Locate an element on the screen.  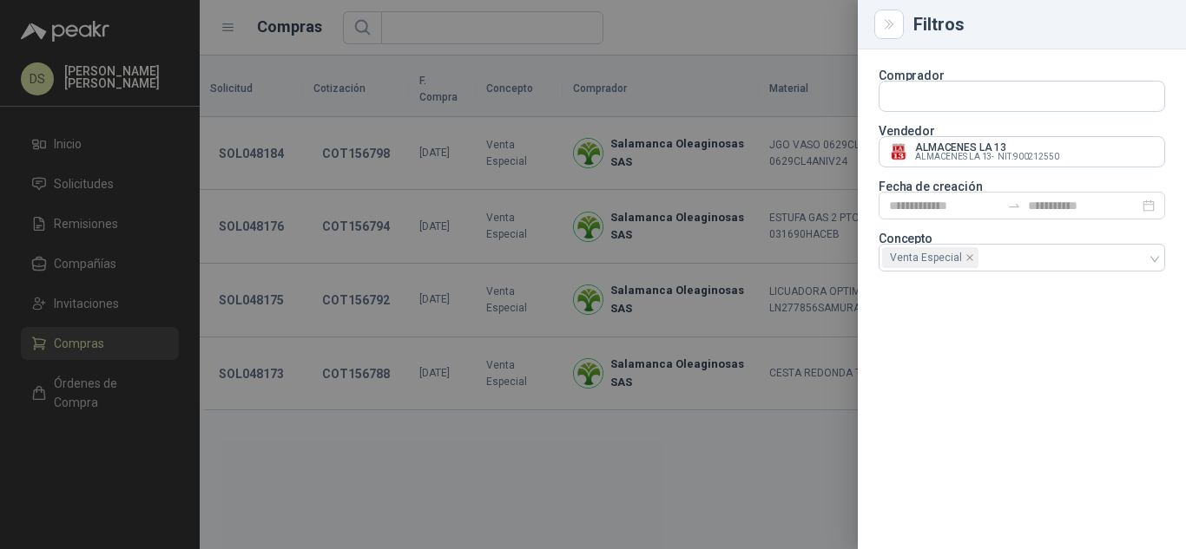
span: to is located at coordinates (1014, 206).